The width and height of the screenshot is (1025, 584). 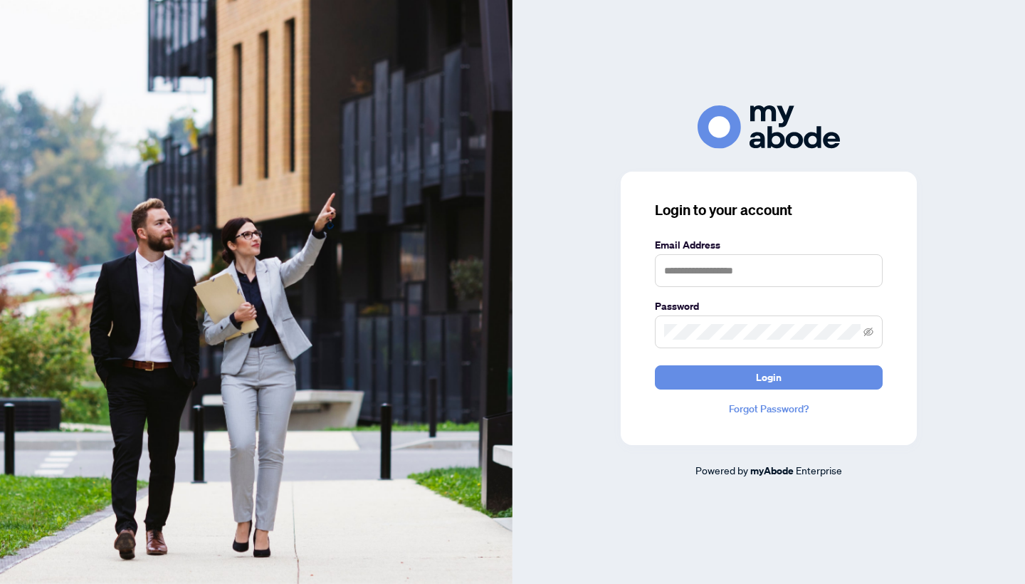 I want to click on h3: Login to your account, so click(x=769, y=210).